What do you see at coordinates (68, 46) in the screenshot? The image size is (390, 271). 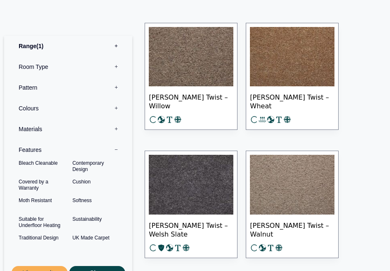 I see `label: Range` at bounding box center [68, 46].